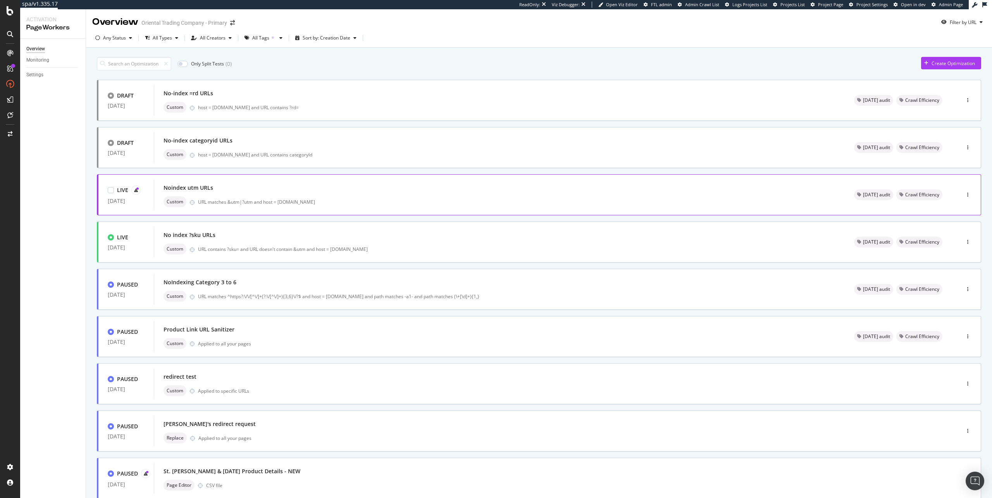  What do you see at coordinates (827, 5) in the screenshot?
I see `a: Project Page` at bounding box center [827, 5].